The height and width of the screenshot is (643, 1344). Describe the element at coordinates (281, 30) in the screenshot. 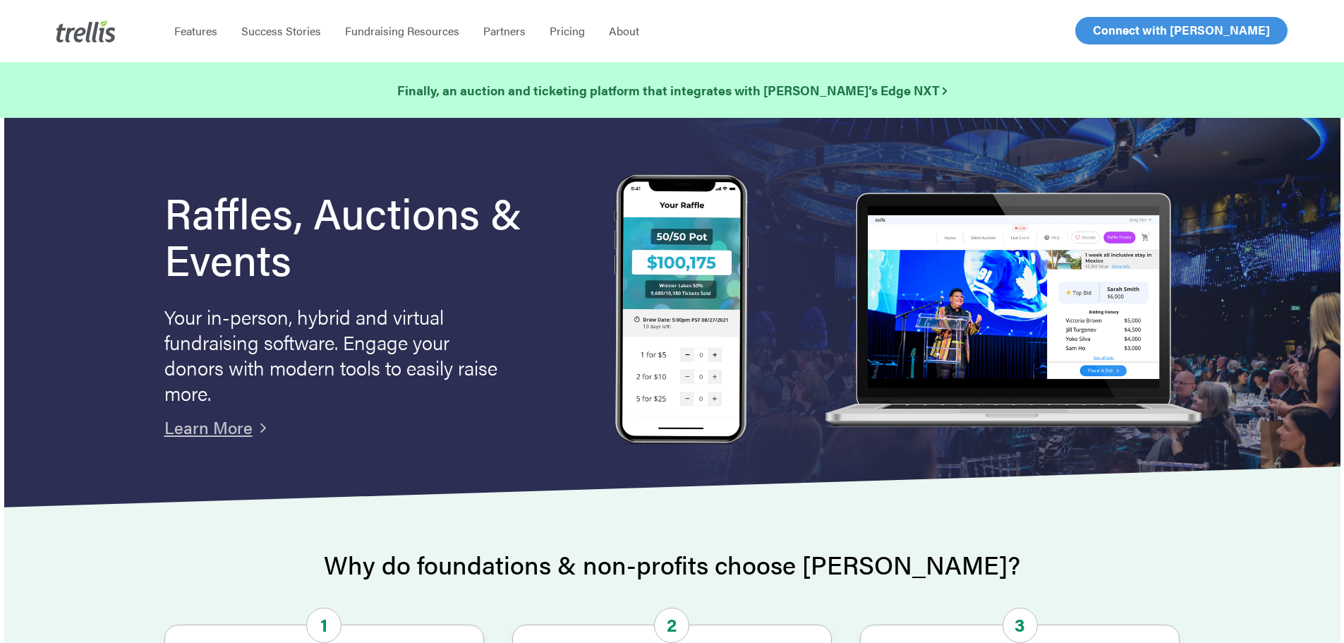

I see `span: Success Stories` at that location.